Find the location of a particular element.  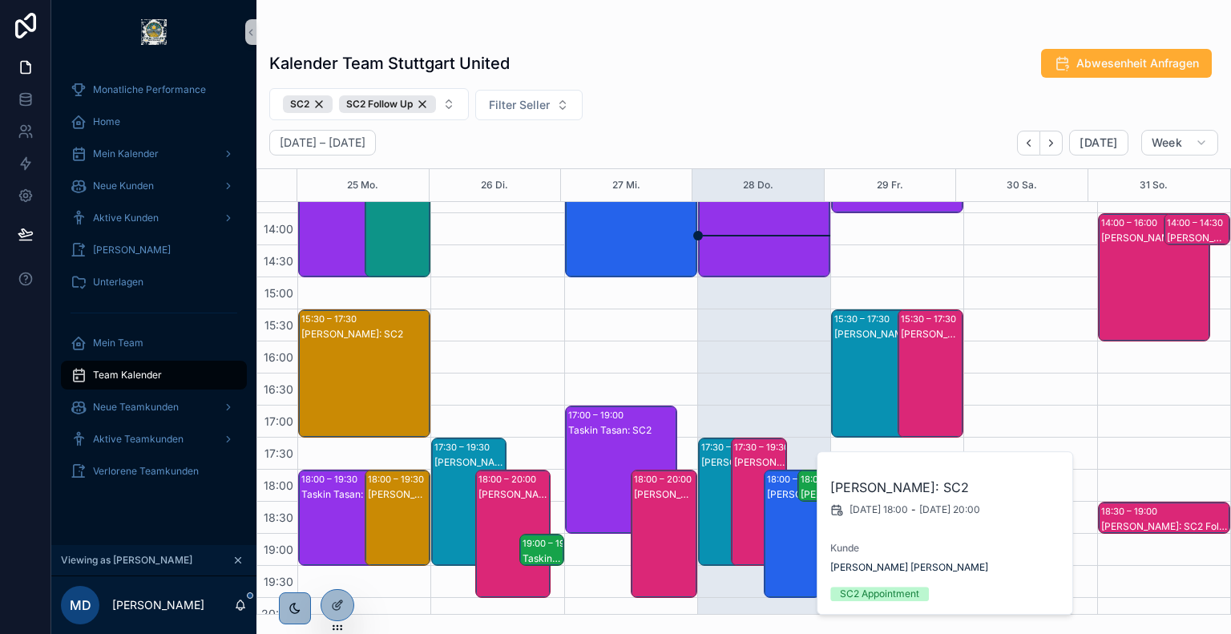

span: Team Kalender is located at coordinates (127, 375).